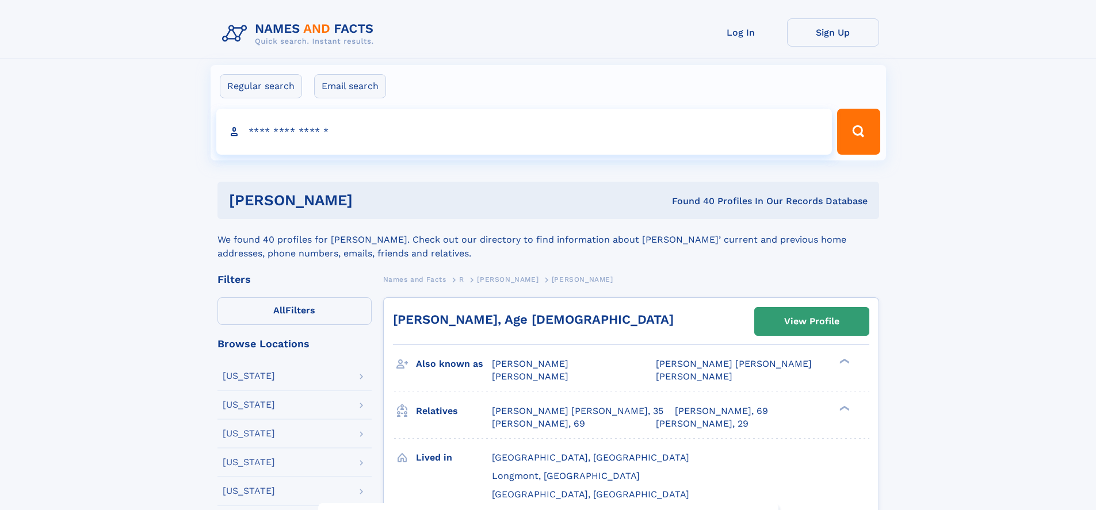 The image size is (1096, 510). What do you see at coordinates (858, 132) in the screenshot?
I see `button: Search Button` at bounding box center [858, 132].